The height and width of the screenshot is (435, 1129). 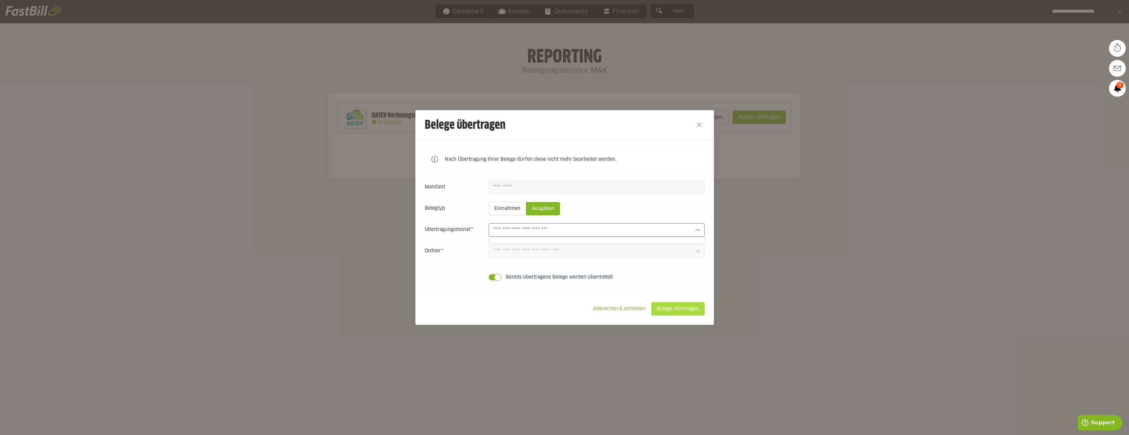 What do you see at coordinates (619, 309) in the screenshot?
I see `sl-button: Abbrechen & schließen` at bounding box center [619, 309].